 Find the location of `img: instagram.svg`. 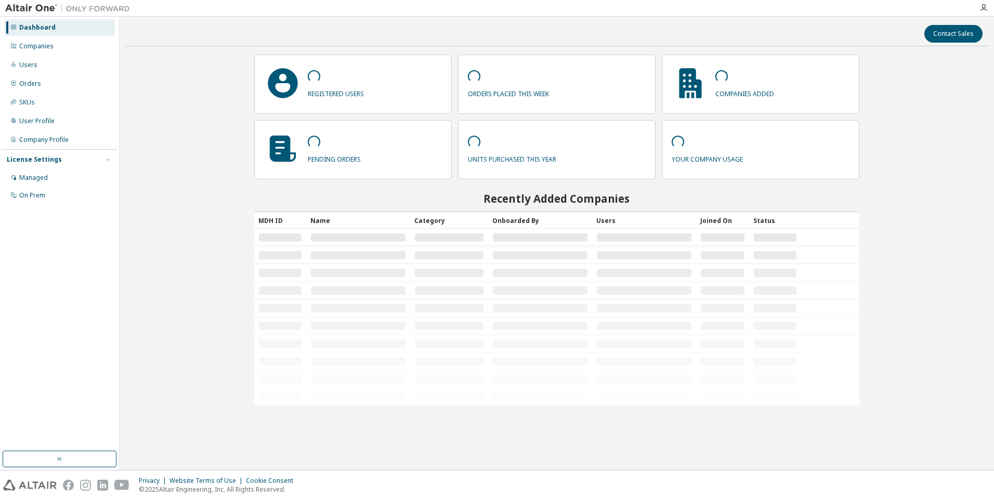

img: instagram.svg is located at coordinates (85, 485).